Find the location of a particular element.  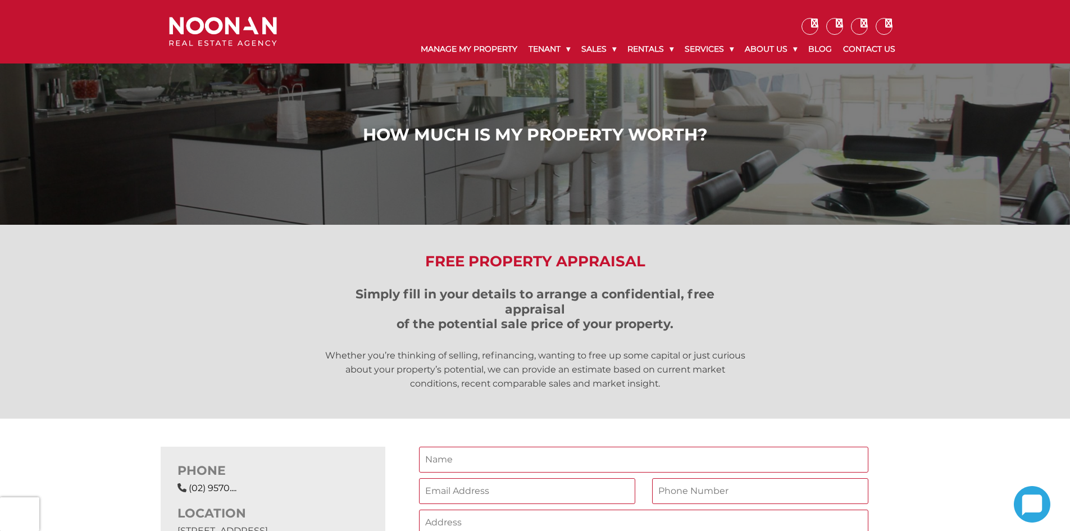

a: Tenant is located at coordinates (549, 49).